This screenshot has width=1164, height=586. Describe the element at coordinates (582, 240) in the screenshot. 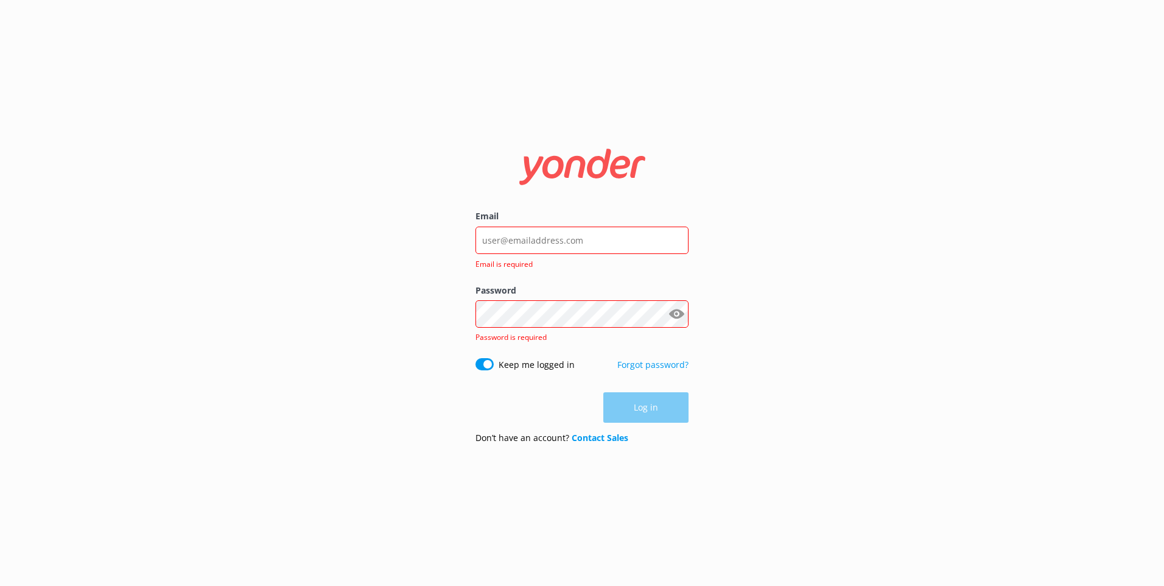

I see `input: user@emailaddress.com` at that location.